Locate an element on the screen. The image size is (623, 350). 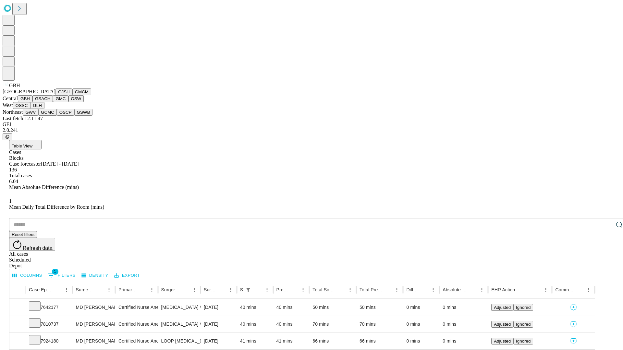
button: Export is located at coordinates (127, 276).